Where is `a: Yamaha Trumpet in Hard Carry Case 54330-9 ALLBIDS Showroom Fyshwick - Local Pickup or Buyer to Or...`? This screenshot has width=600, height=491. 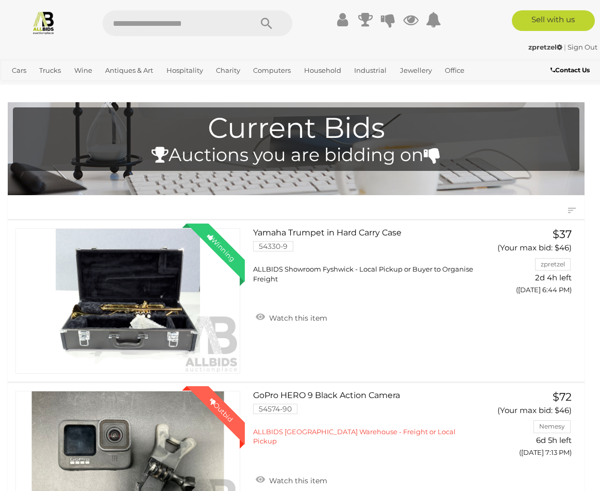 a: Yamaha Trumpet in Hard Carry Case 54330-9 ALLBIDS Showroom Fyshwick - Local Pickup or Buyer to Or... is located at coordinates (371, 255).